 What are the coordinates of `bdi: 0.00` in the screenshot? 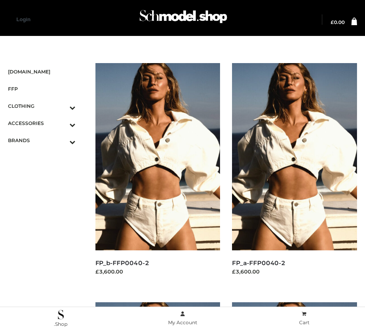 It's located at (337, 22).